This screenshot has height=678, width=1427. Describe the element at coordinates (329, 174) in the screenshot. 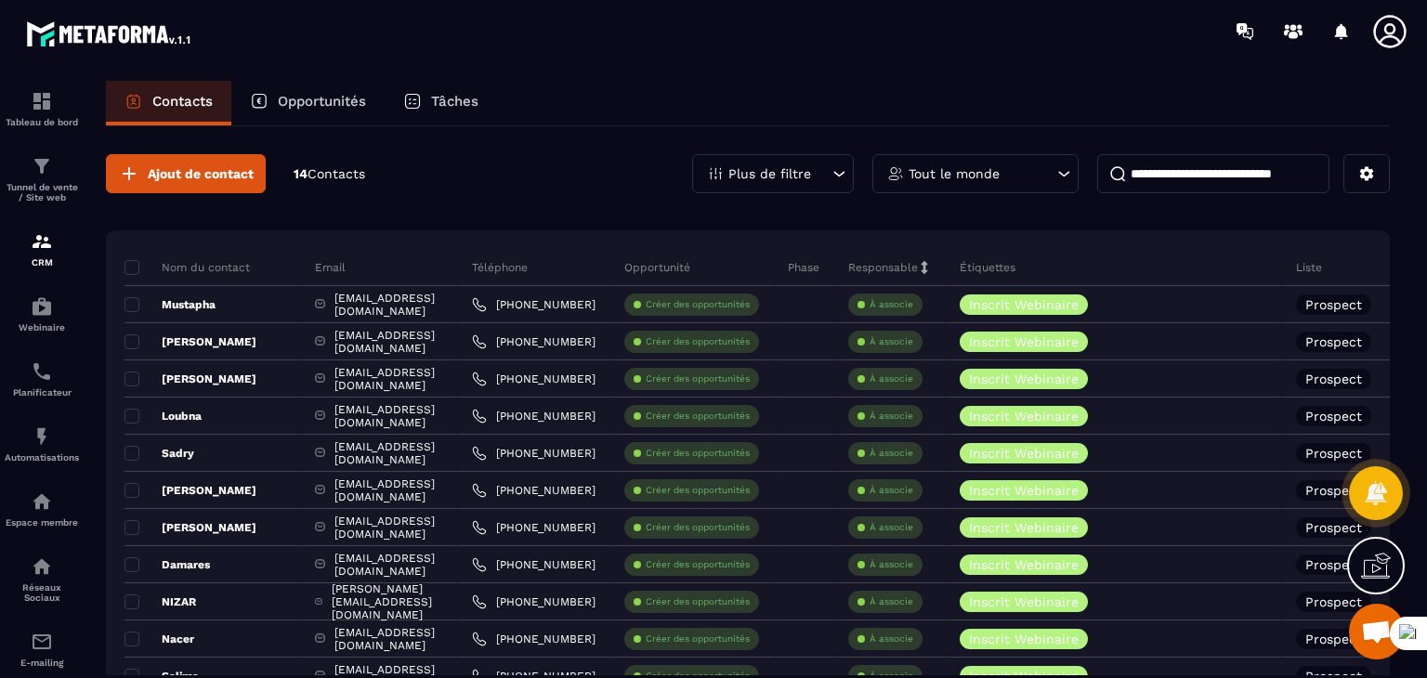

I see `p: 14` at that location.